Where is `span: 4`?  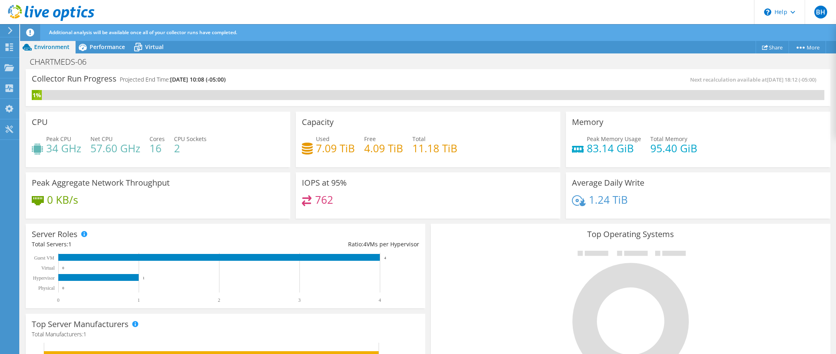
span: 4 is located at coordinates (365, 244).